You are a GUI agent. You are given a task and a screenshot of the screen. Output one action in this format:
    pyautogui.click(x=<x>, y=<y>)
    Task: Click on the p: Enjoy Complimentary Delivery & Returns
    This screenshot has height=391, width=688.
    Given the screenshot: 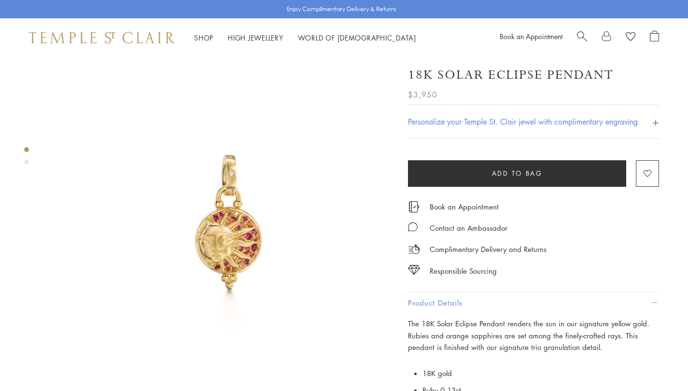 What is the action you would take?
    pyautogui.click(x=341, y=9)
    